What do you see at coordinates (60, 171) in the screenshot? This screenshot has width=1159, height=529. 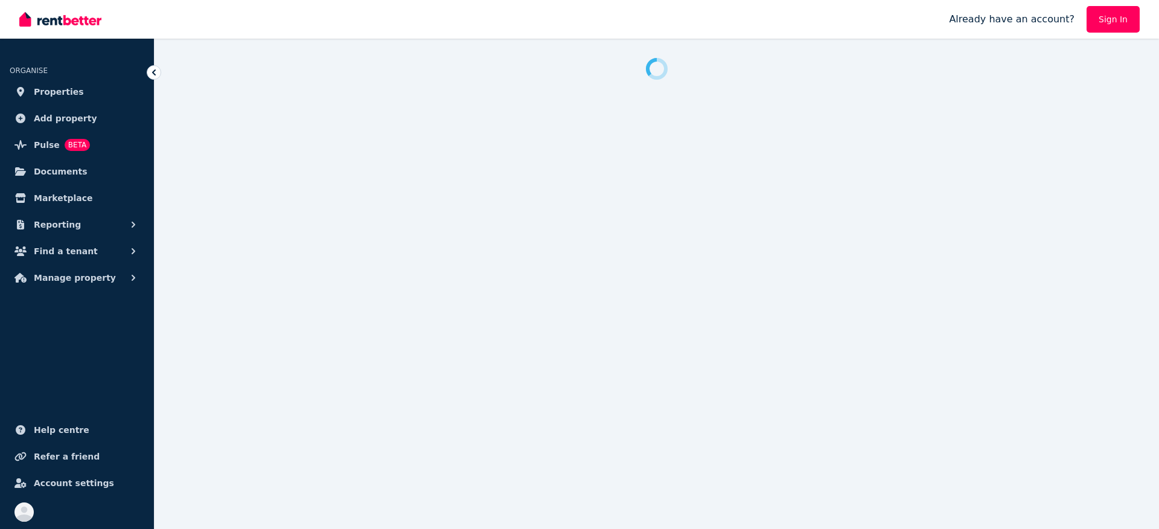 I see `span: Documents` at bounding box center [60, 171].